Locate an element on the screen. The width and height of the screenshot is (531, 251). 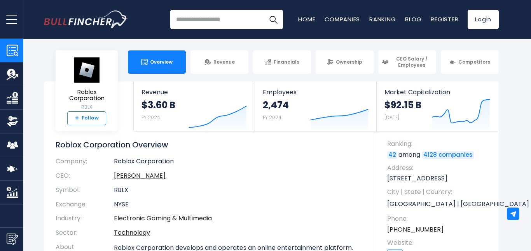
a: 42 is located at coordinates (392, 155).